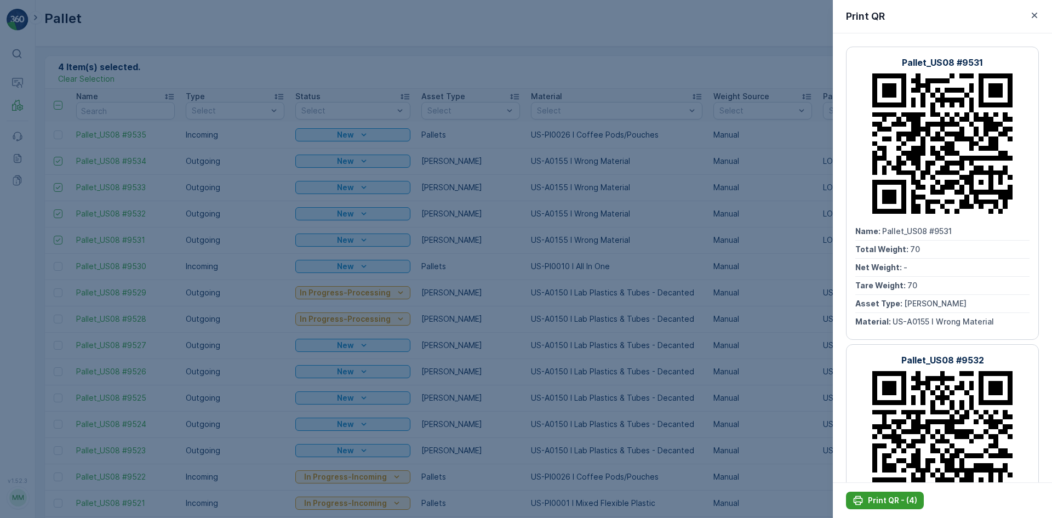 The image size is (1052, 518). What do you see at coordinates (880, 303) in the screenshot?
I see `span: Asset Type :` at bounding box center [880, 303].